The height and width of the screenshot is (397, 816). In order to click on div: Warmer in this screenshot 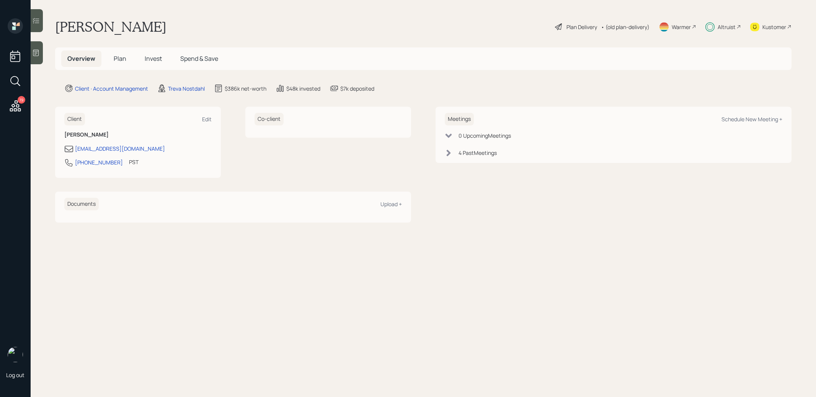, I will do `click(681, 27)`.